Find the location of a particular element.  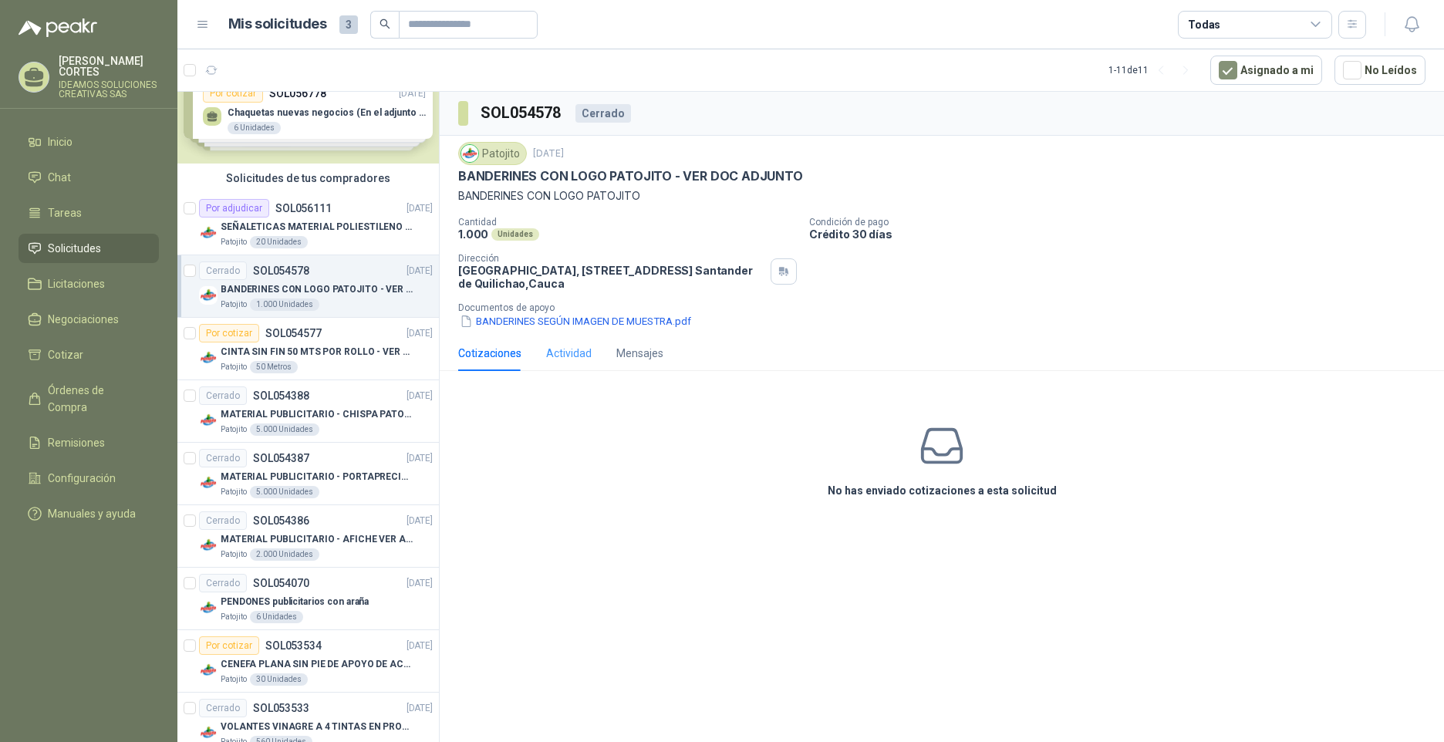

div: Solicitudes de tus compradores is located at coordinates (308, 178).